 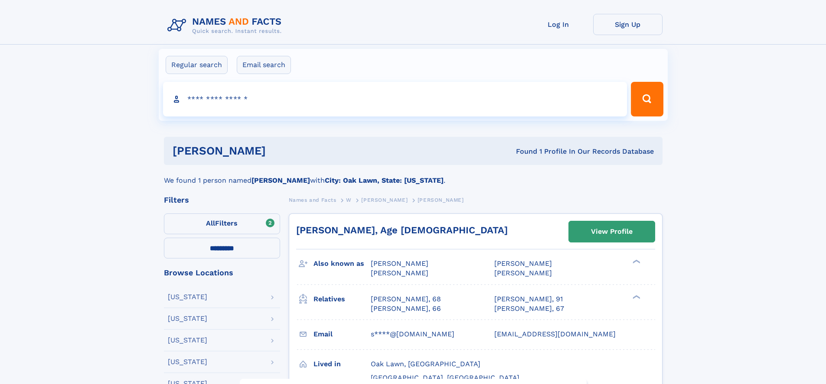 What do you see at coordinates (342, 335) in the screenshot?
I see `h3: Email` at bounding box center [342, 335].